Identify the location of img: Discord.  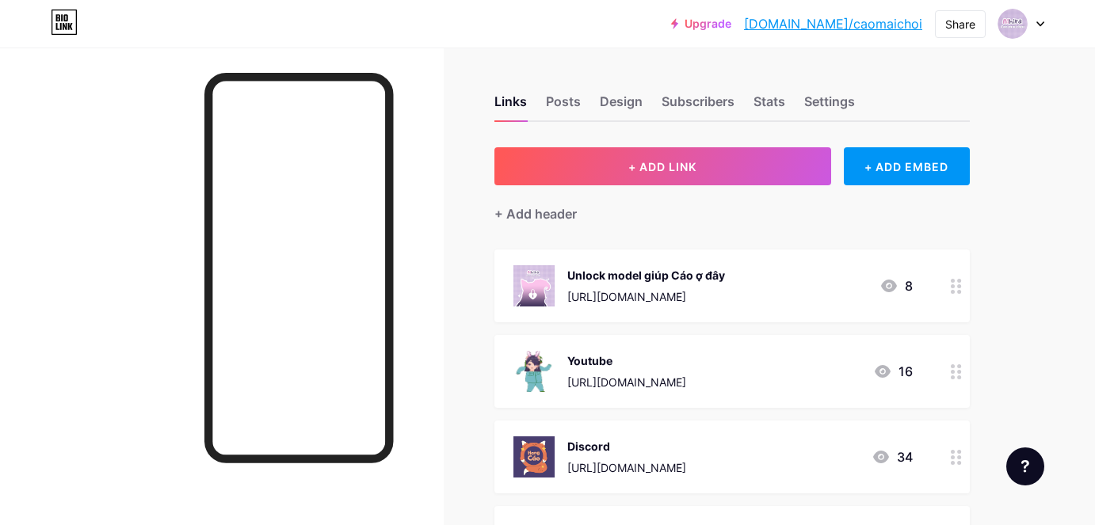
(534, 457).